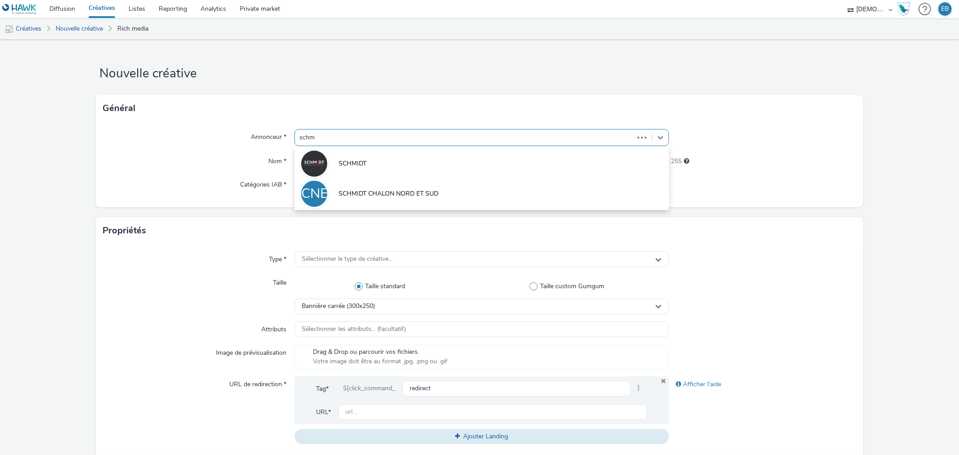 Image resolution: width=959 pixels, height=455 pixels. Describe the element at coordinates (79, 29) in the screenshot. I see `a: Nouvelle créative` at that location.